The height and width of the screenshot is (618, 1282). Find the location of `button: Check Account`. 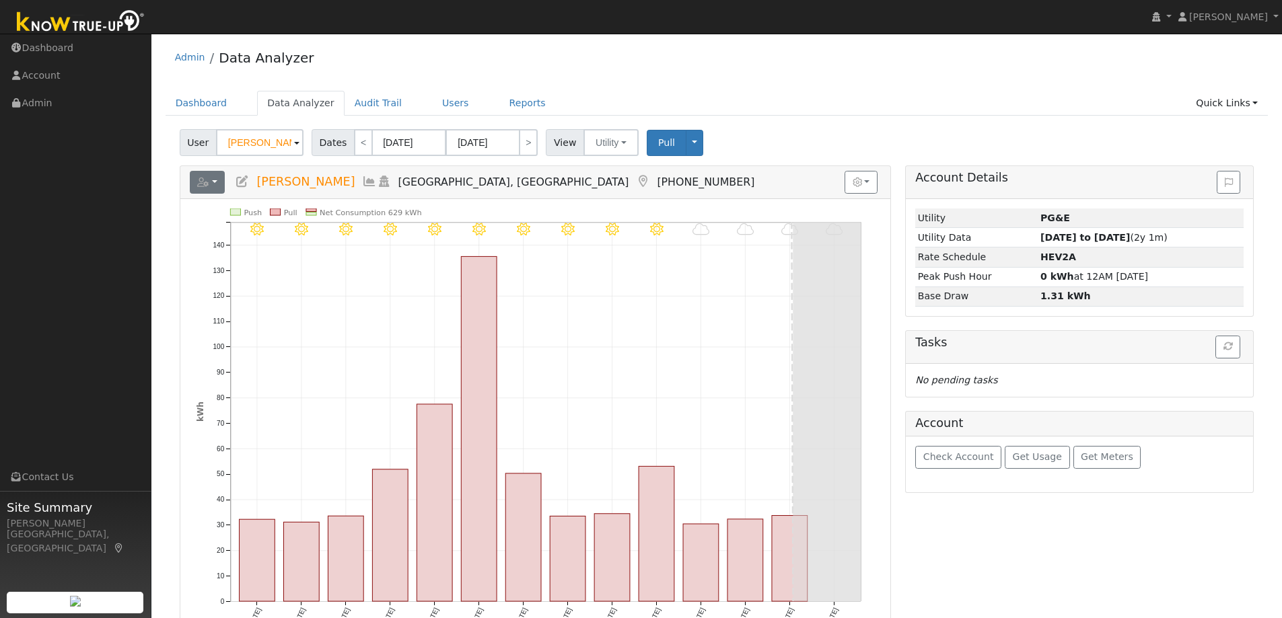

button: Check Account is located at coordinates (958, 458).